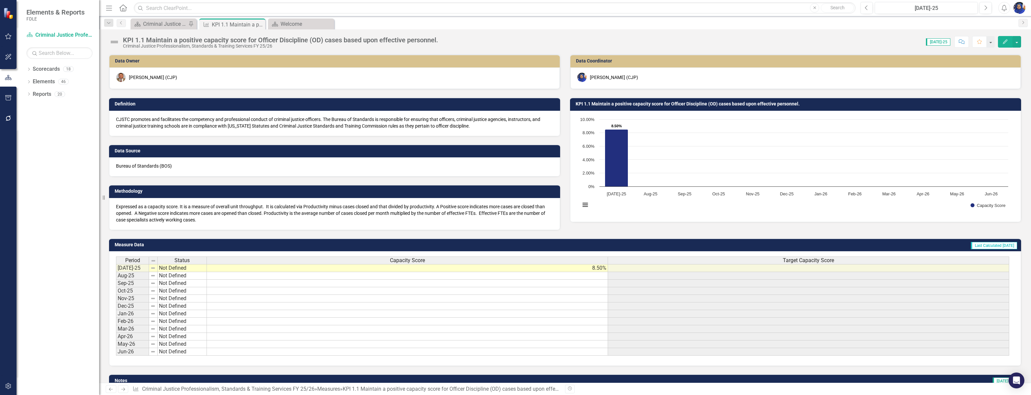 The width and height of the screenshot is (1031, 395). I want to click on text: 10.00%, so click(587, 119).